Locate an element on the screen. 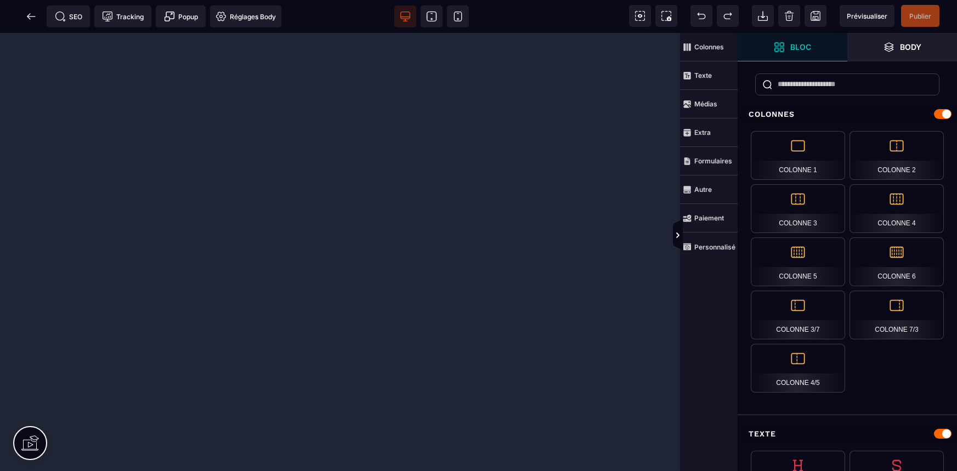 The image size is (957, 471). span: Autre is located at coordinates (709, 190).